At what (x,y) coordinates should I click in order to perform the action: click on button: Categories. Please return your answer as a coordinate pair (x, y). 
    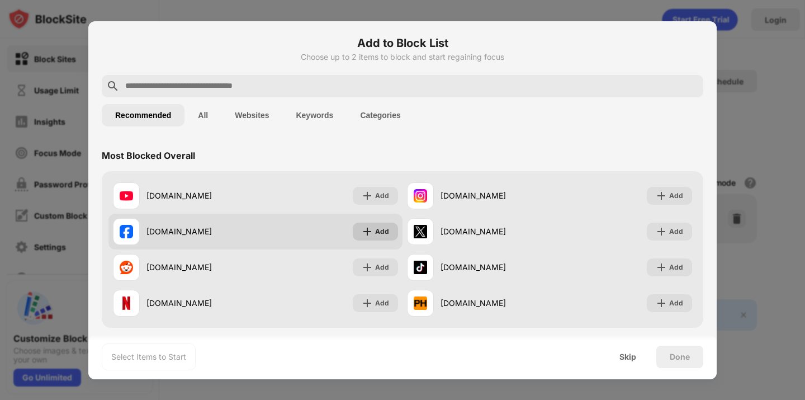
    Looking at the image, I should click on (380, 115).